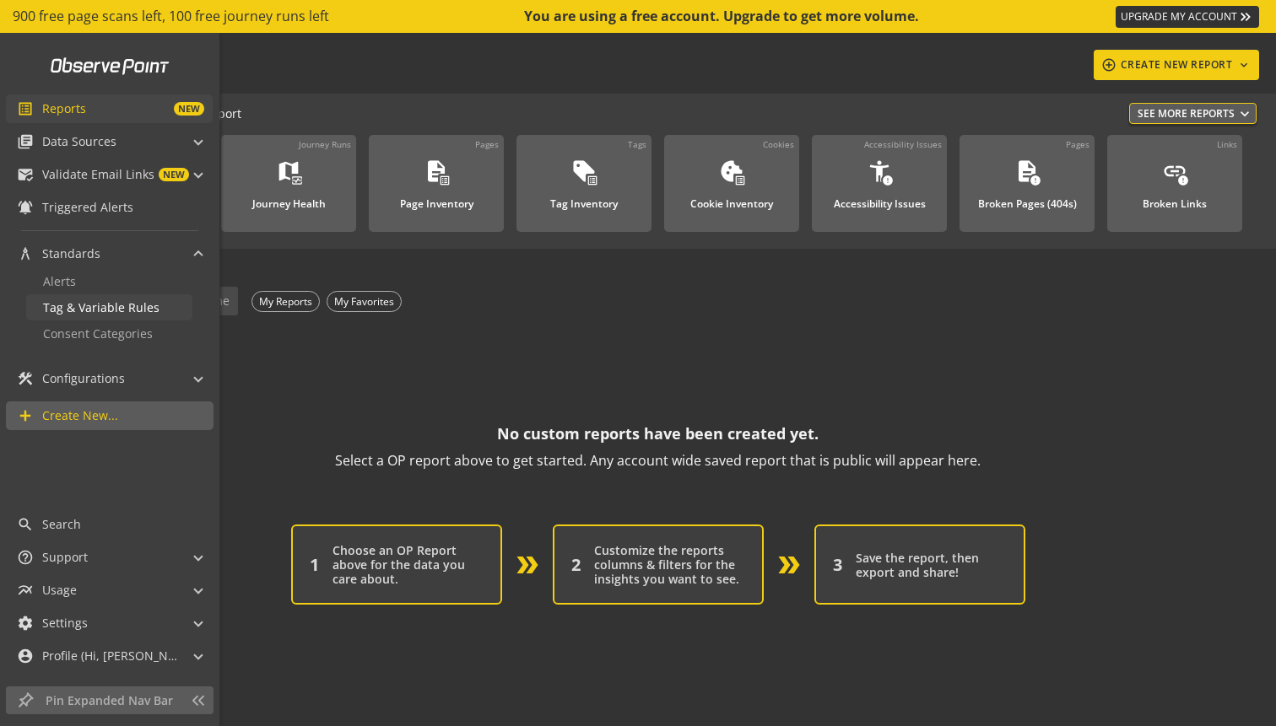 Image resolution: width=1276 pixels, height=726 pixels. I want to click on div: Links, so click(1227, 144).